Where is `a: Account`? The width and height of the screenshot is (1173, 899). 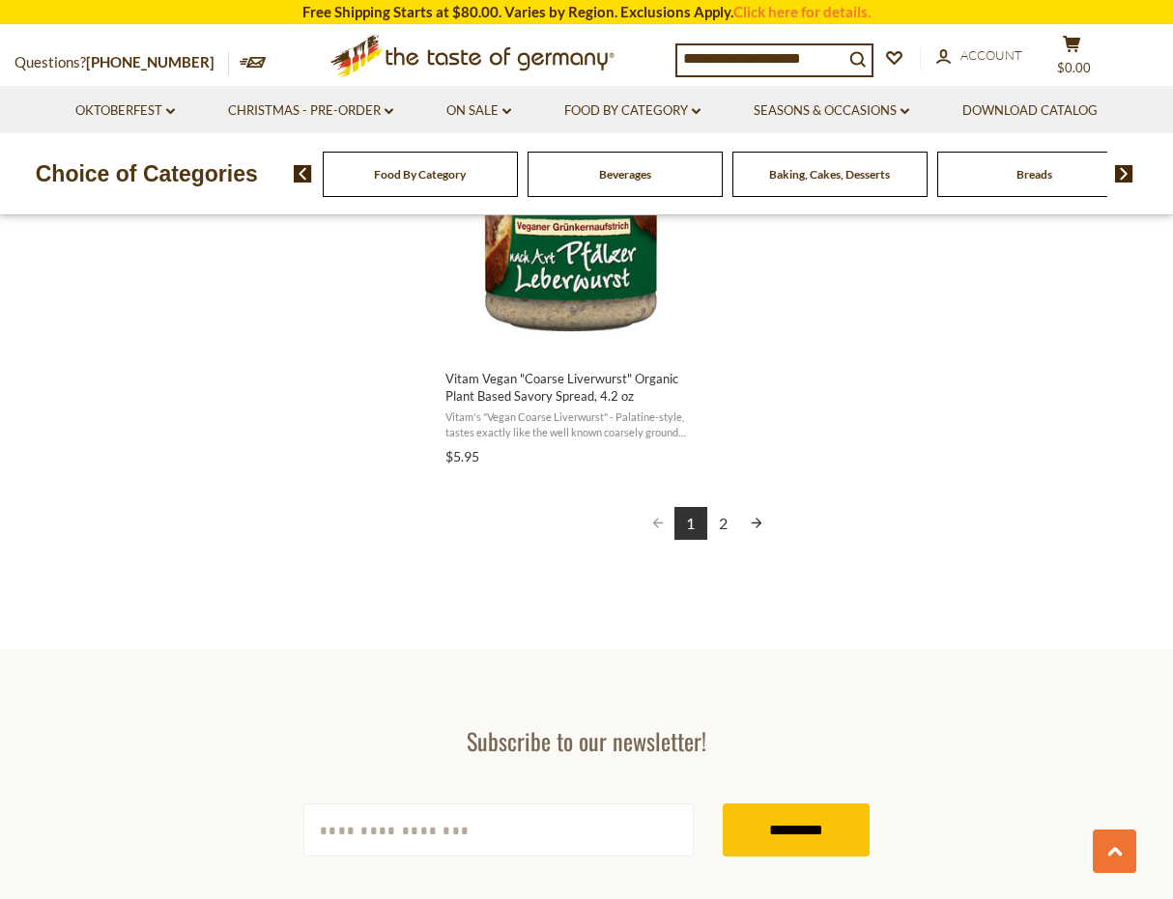 a: Account is located at coordinates (979, 56).